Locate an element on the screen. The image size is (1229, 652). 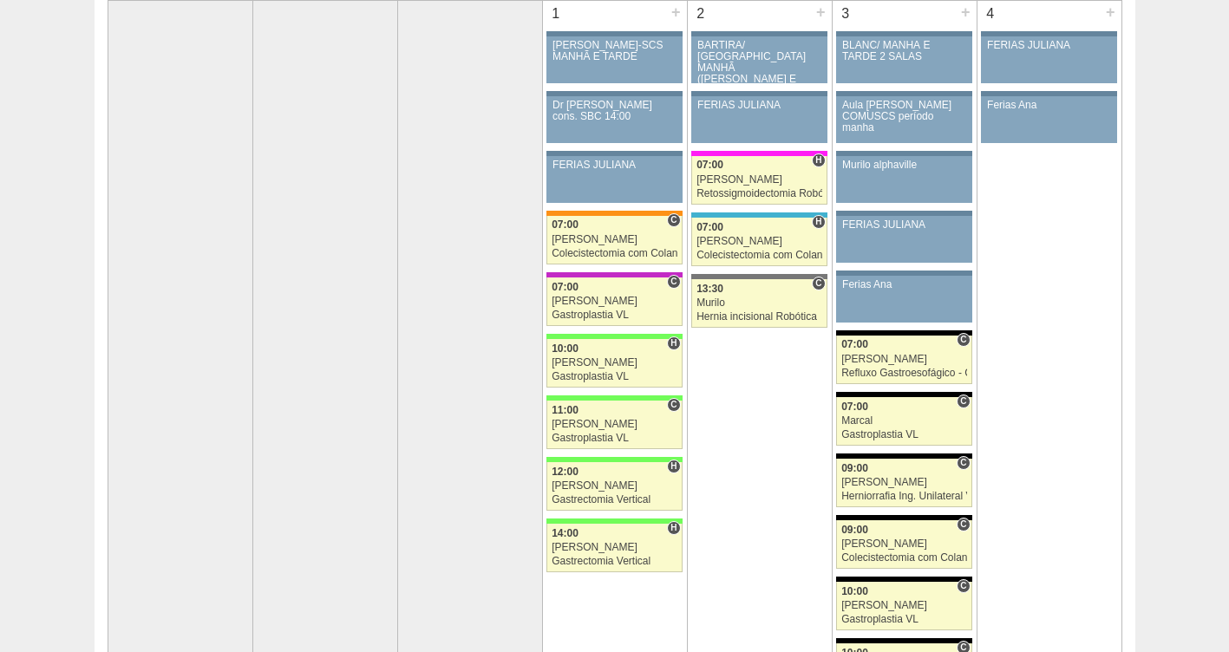
a: C 07:00 Marcal Gastroplastia VL is located at coordinates (903, 421).